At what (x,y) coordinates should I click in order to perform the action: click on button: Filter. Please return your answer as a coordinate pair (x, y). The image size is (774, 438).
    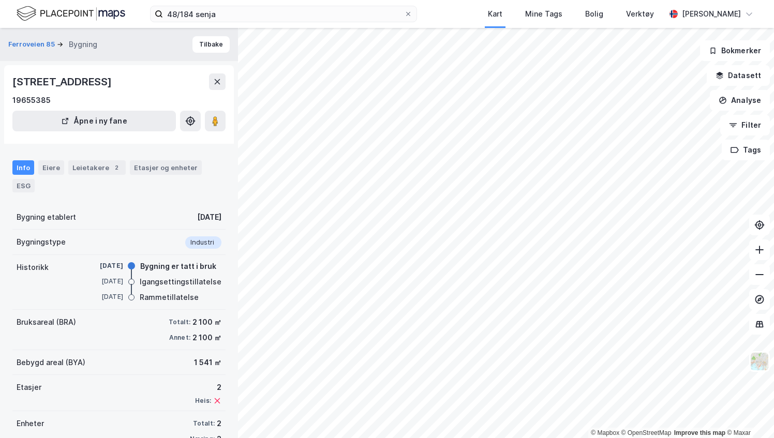
    Looking at the image, I should click on (745, 125).